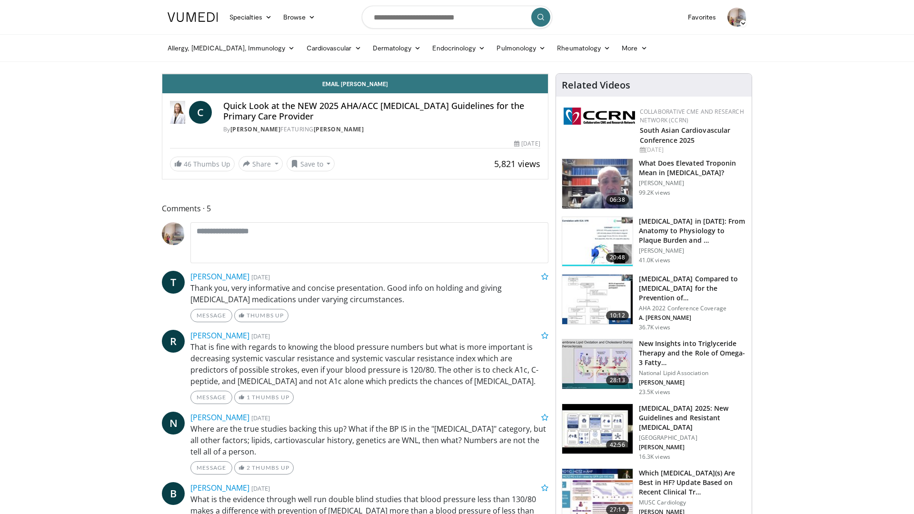 This screenshot has width=914, height=514. What do you see at coordinates (584, 48) in the screenshot?
I see `a: Rheumatology` at bounding box center [584, 48].